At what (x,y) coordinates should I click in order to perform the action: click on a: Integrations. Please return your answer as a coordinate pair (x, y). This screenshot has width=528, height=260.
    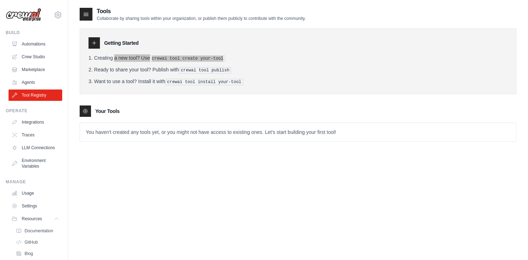
    Looking at the image, I should click on (35, 122).